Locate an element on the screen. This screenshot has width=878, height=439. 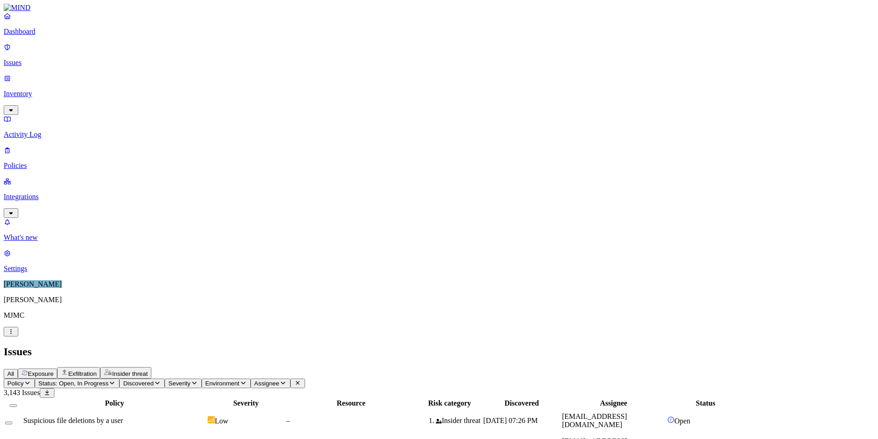
span: Exfiltration is located at coordinates (82, 373).